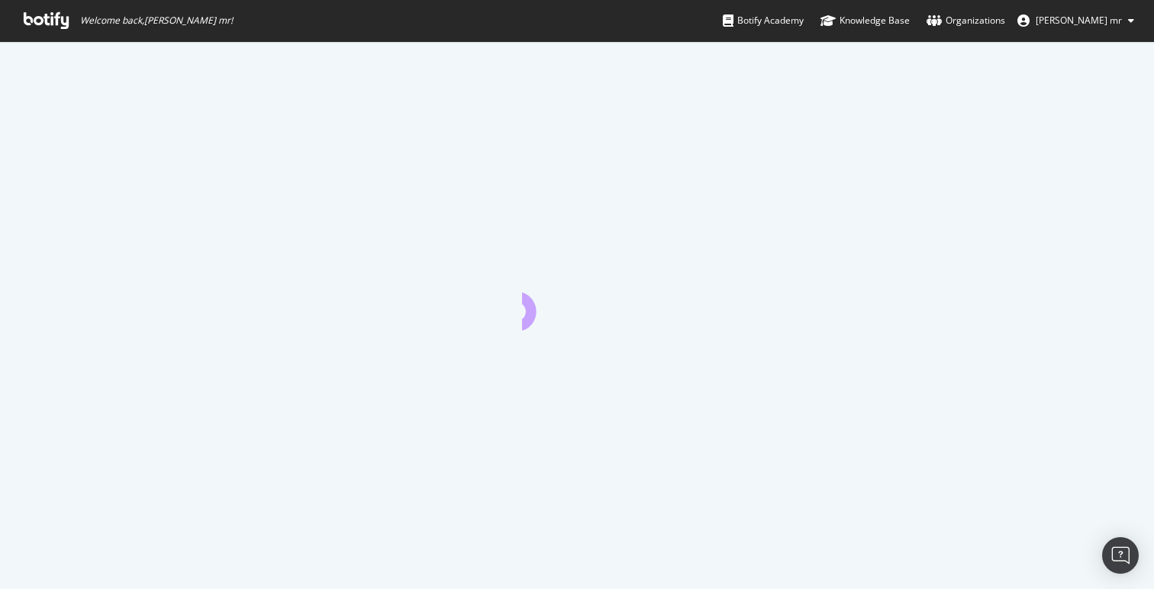 The width and height of the screenshot is (1154, 589). Describe the element at coordinates (763, 21) in the screenshot. I see `div: Botify Academy` at that location.